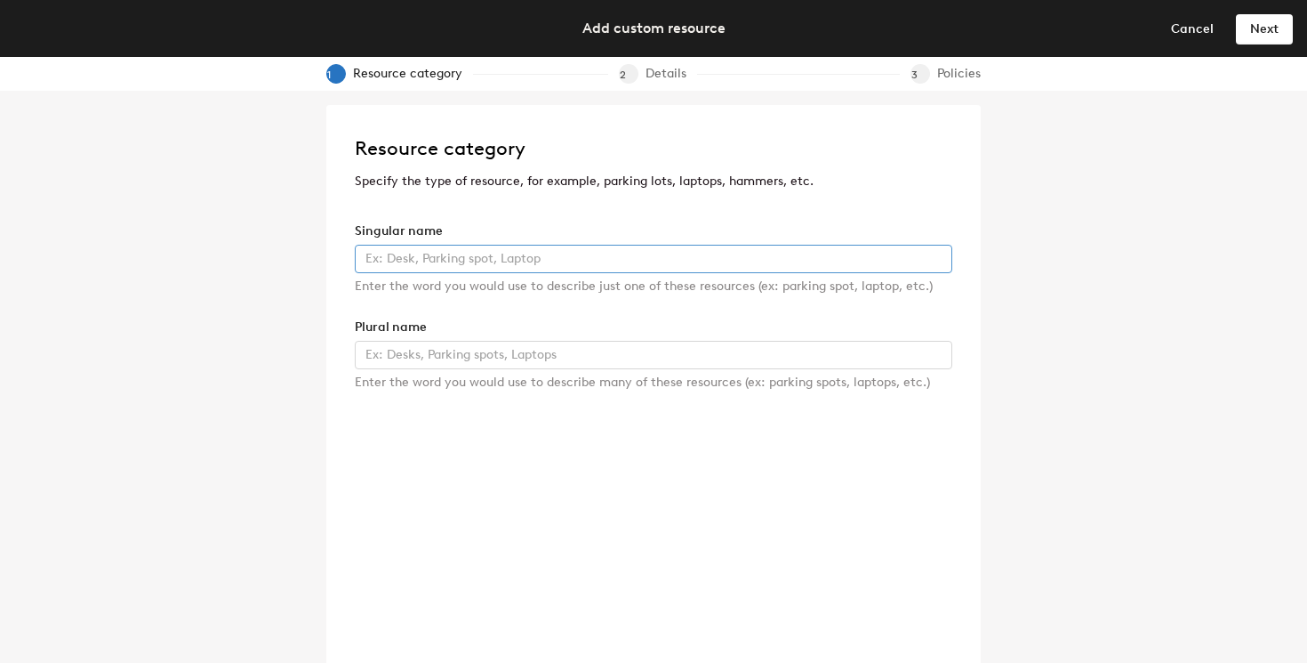  What do you see at coordinates (338, 75) in the screenshot?
I see `span: 1` at bounding box center [338, 75].